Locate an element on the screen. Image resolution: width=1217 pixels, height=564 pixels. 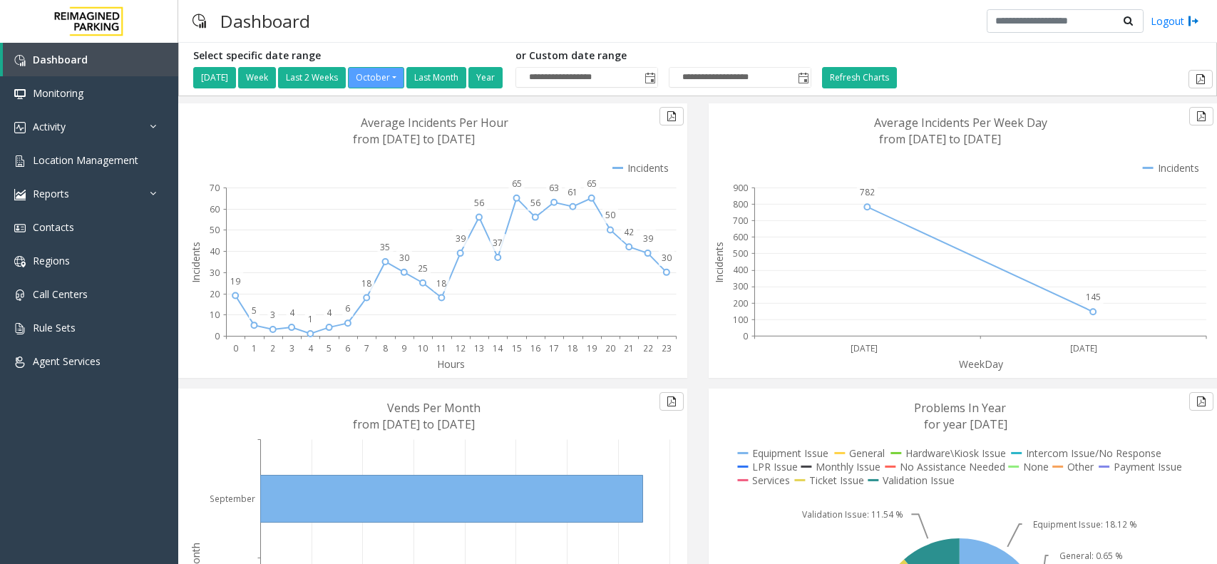
text: 800 is located at coordinates (740, 204).